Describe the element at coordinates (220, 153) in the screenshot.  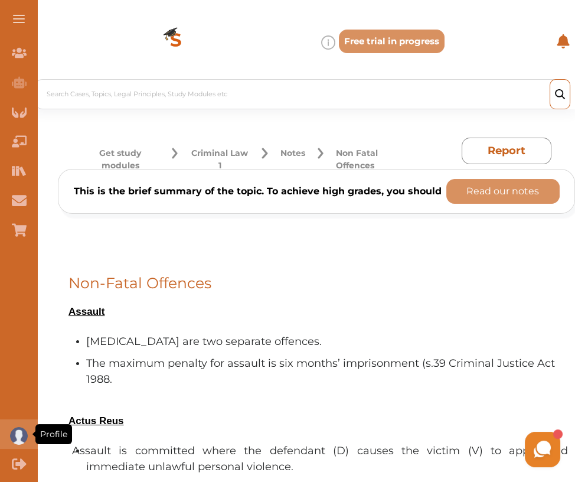
I see `button: Criminal Law 1` at that location.